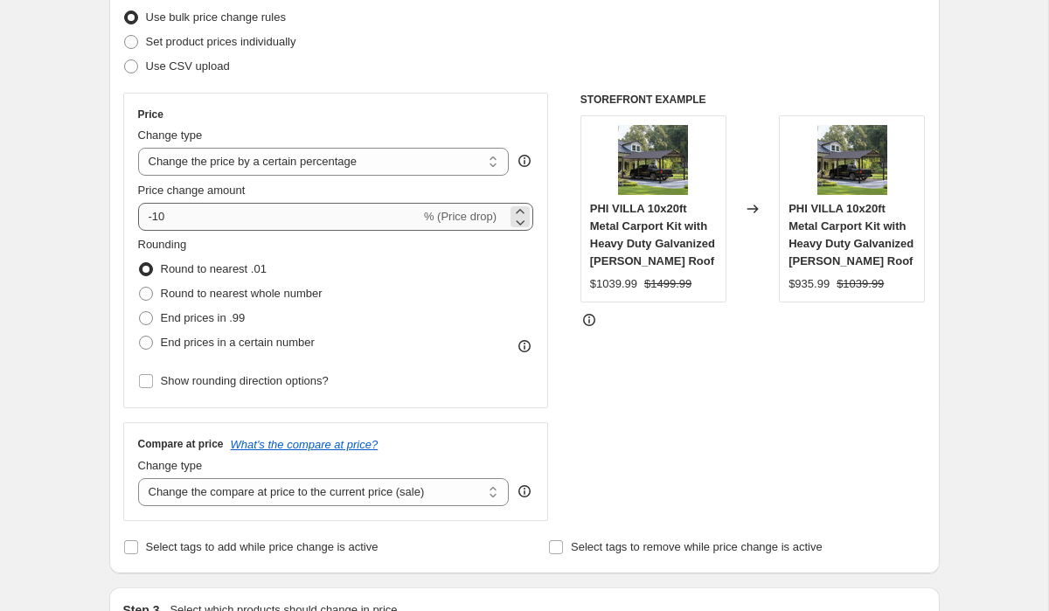 Image resolution: width=1049 pixels, height=611 pixels. I want to click on h6: STOREFRONT EXAMPLE, so click(753, 100).